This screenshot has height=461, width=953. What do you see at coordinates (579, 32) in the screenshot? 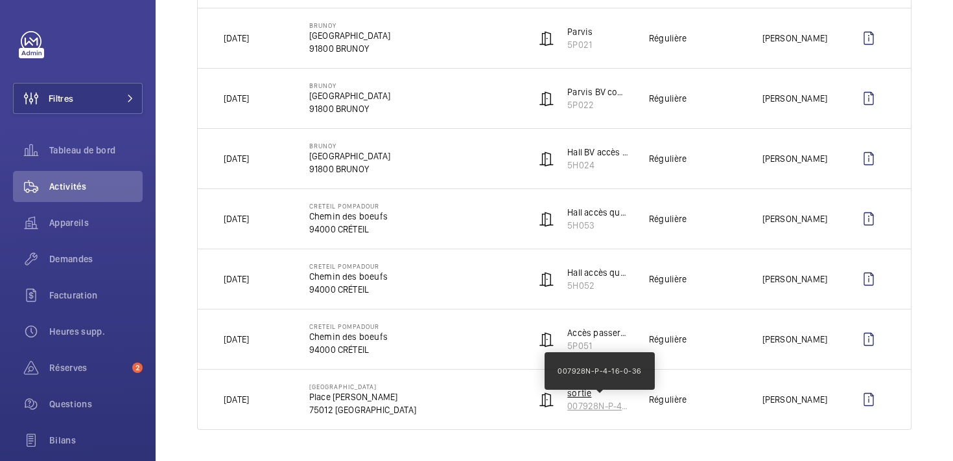
I see `p: Parvis` at bounding box center [579, 32].